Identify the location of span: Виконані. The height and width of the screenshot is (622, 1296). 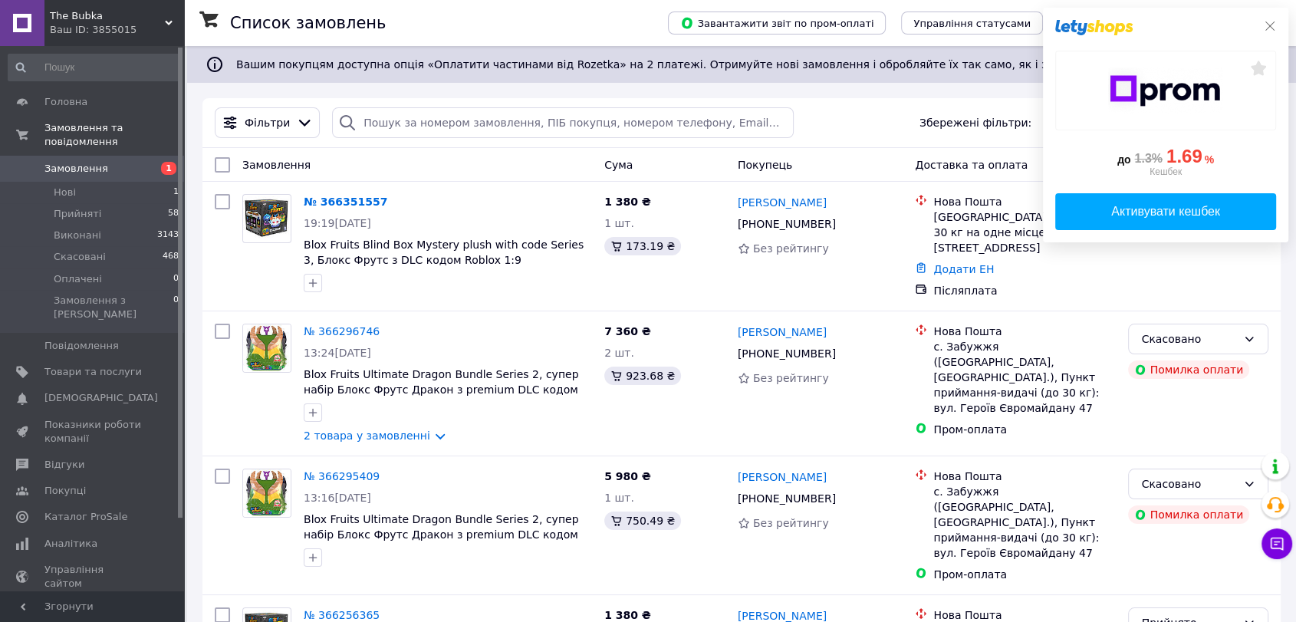
(77, 235).